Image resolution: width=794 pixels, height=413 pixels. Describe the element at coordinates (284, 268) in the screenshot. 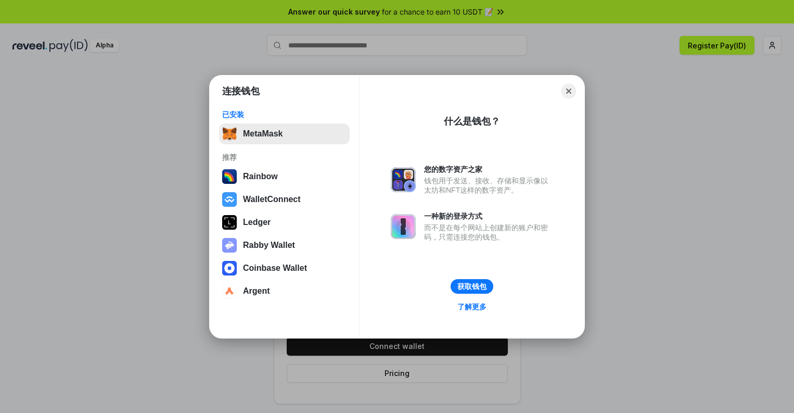

I see `button: Coinbase Wallet` at that location.